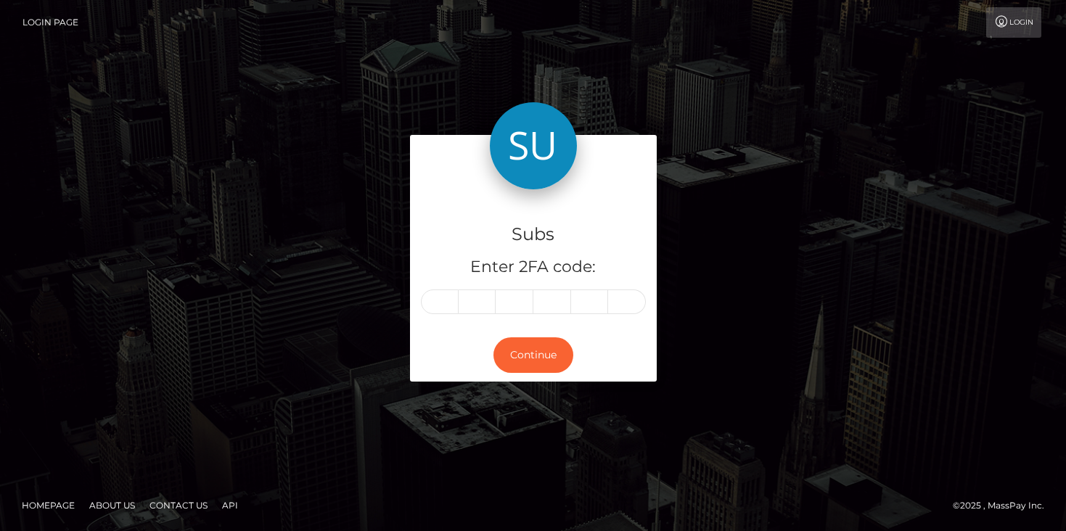  Describe the element at coordinates (230, 505) in the screenshot. I see `a: API` at that location.